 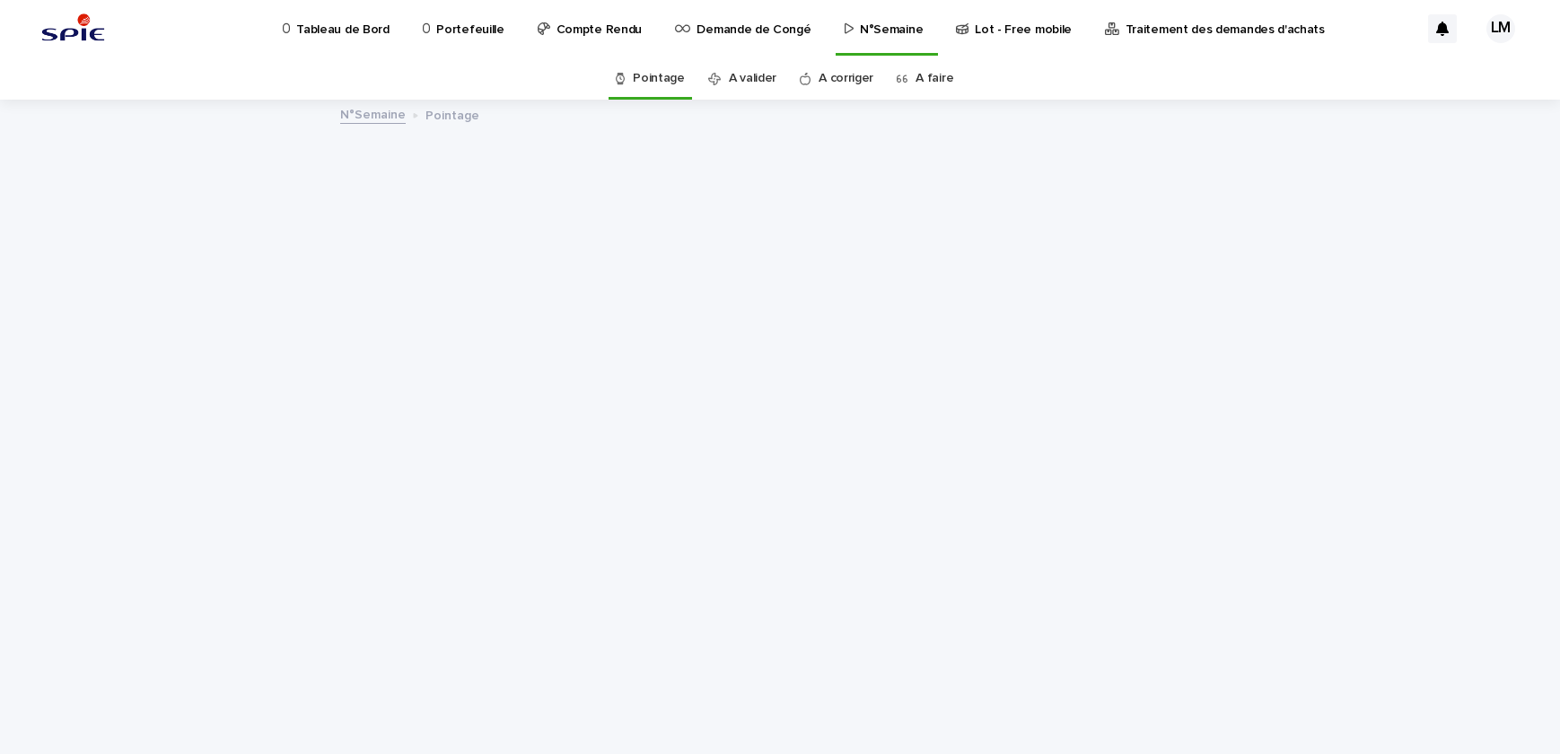 I want to click on div: LM, so click(x=1500, y=29).